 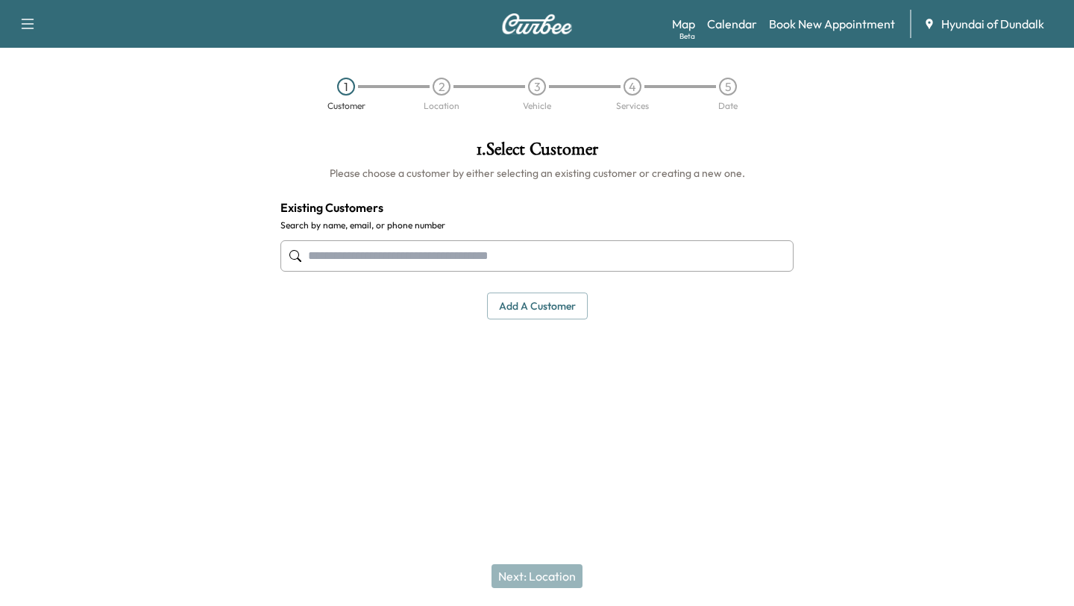 I want to click on div: Services, so click(x=632, y=106).